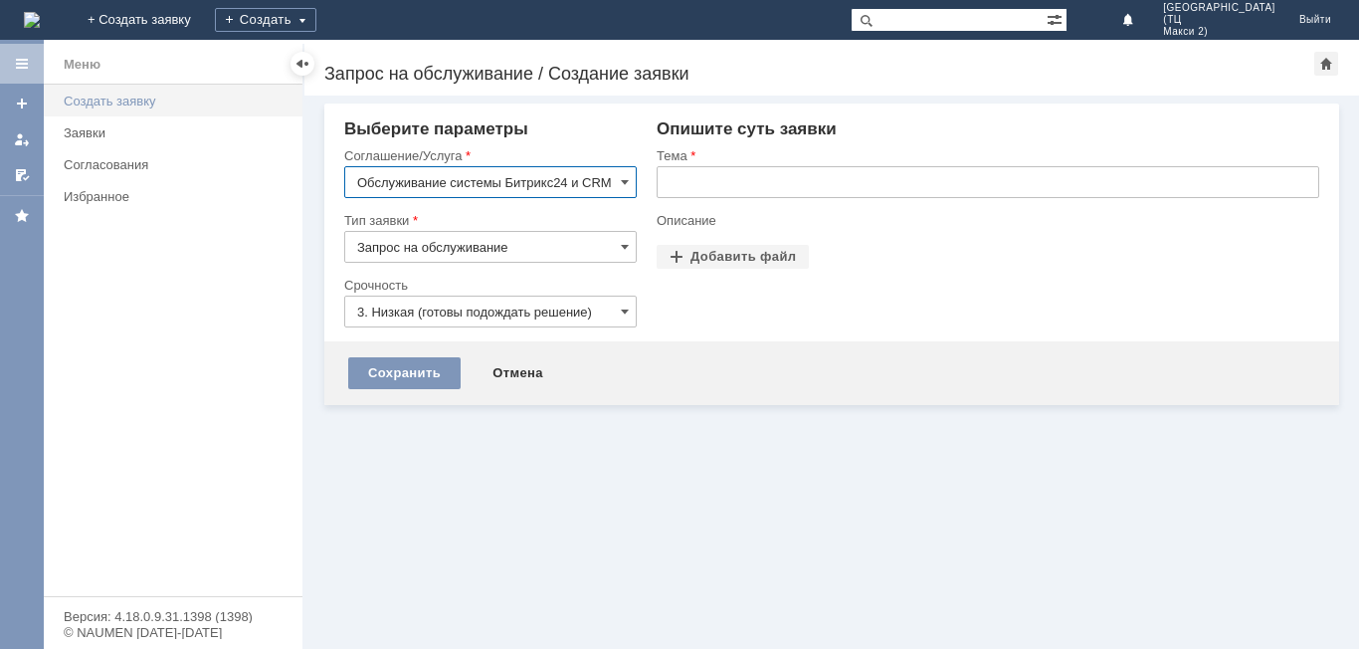  Describe the element at coordinates (986, 155) in the screenshot. I see `div: Тема` at that location.